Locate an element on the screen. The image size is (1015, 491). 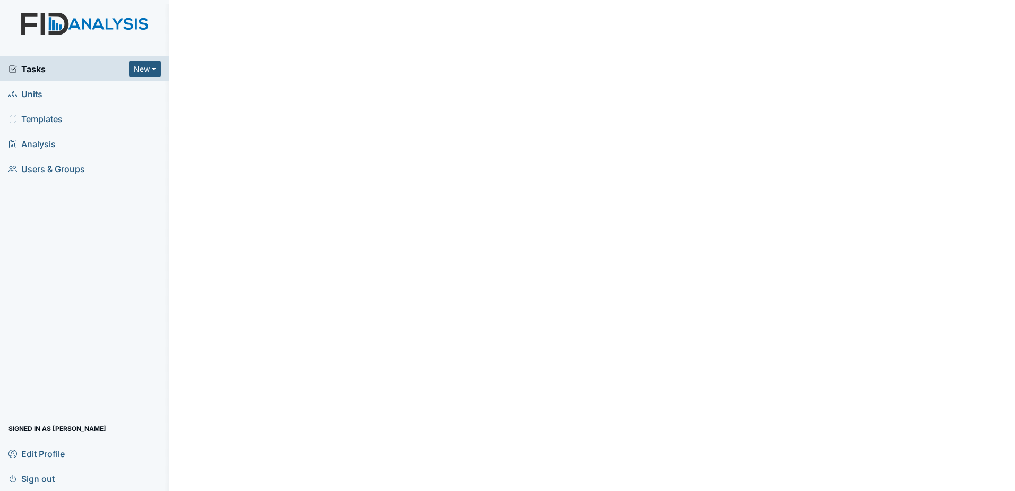
span: Units is located at coordinates (25, 93).